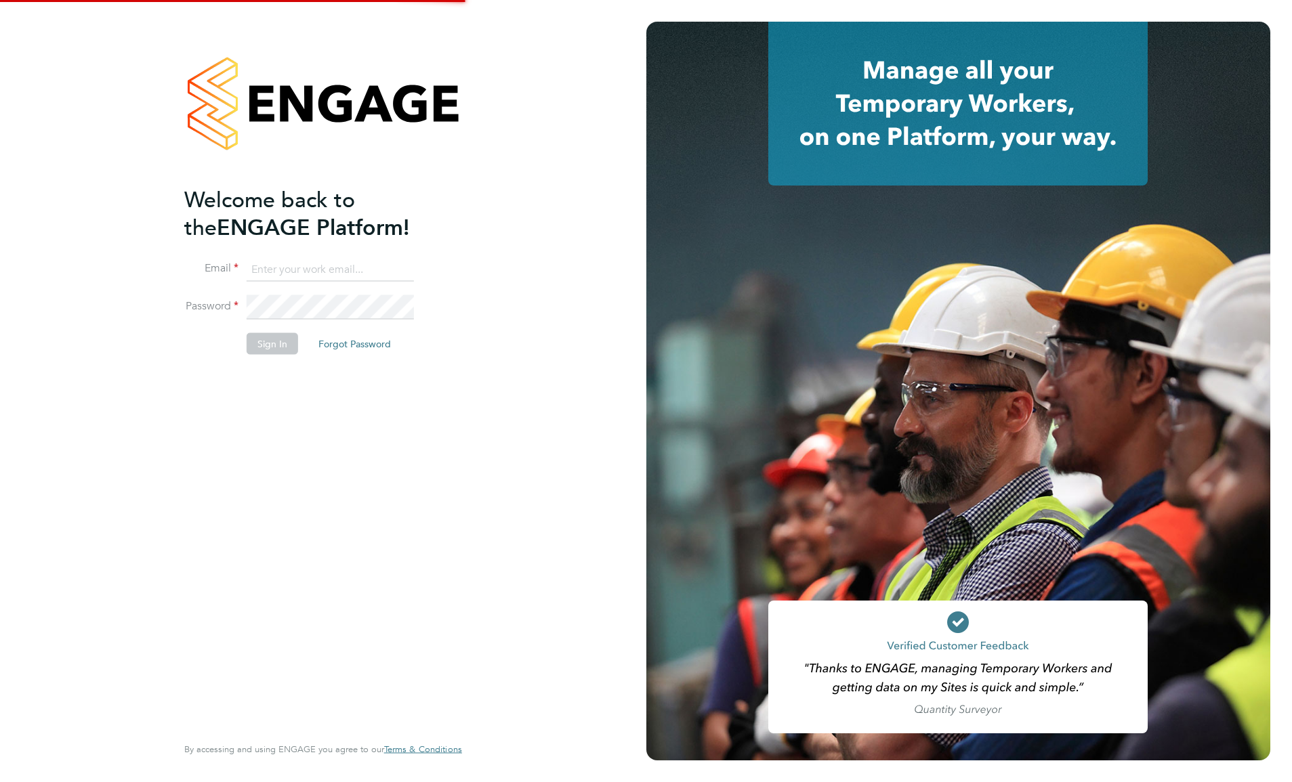 The height and width of the screenshot is (782, 1292). Describe the element at coordinates (323, 749) in the screenshot. I see `span: By accessing and using ENGAGE you agree to our` at that location.